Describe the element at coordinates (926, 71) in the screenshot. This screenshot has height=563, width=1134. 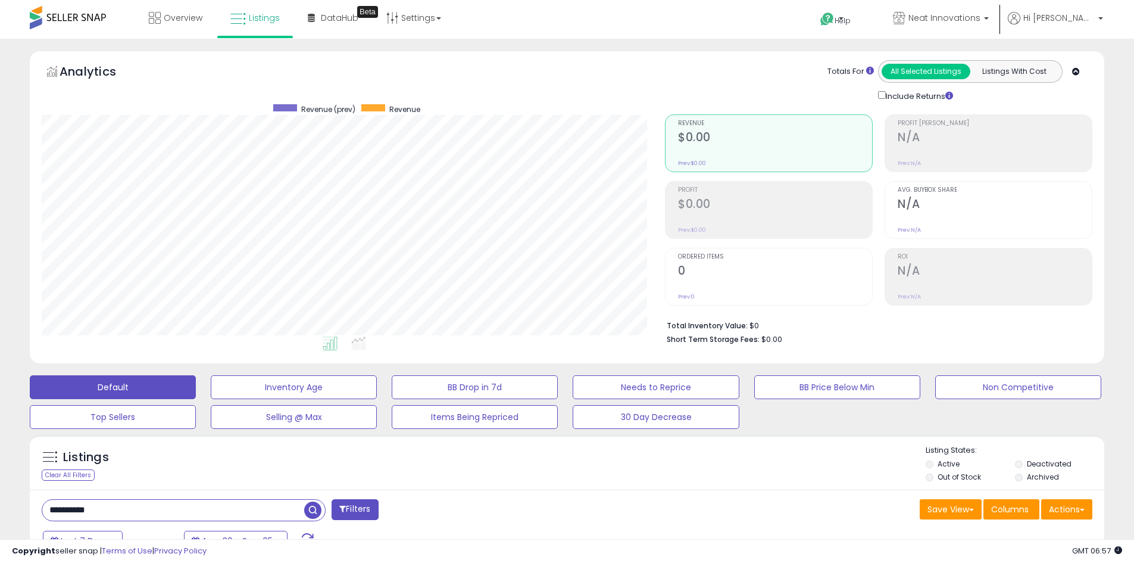
I see `button: All Selected Listings` at that location.